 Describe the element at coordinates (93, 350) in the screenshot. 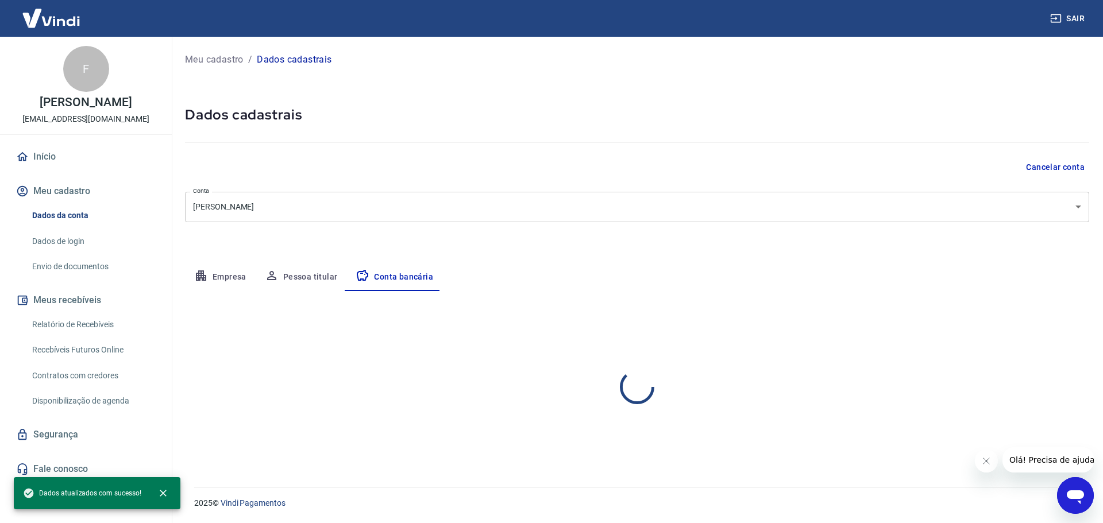

I see `a: Recebíveis Futuros Online` at that location.